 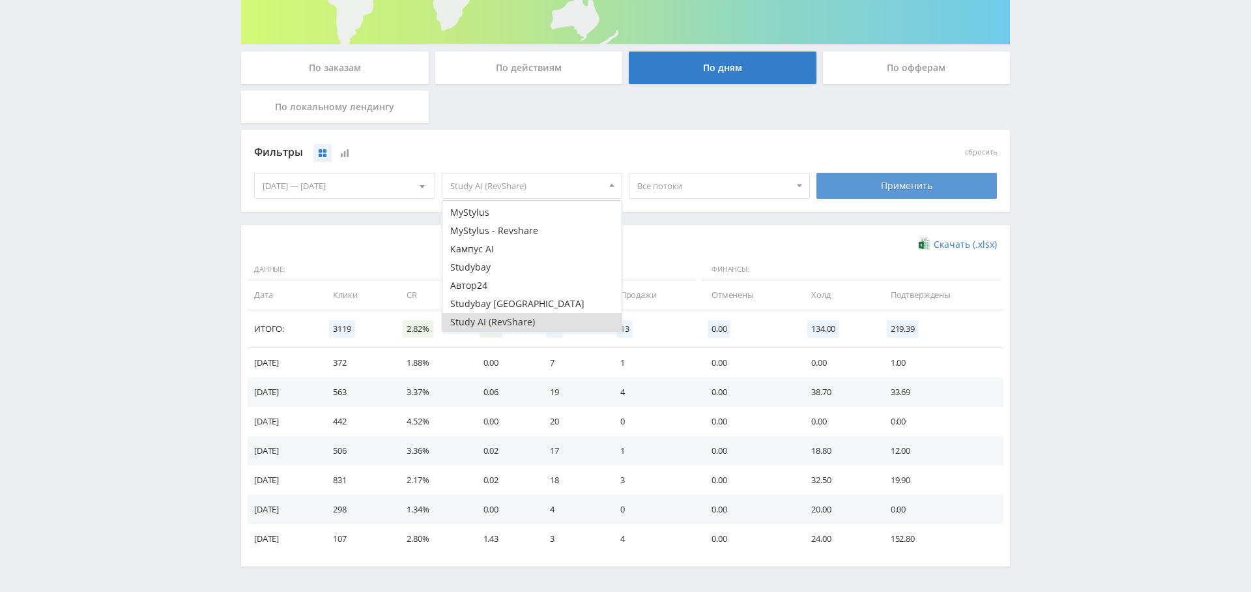 What do you see at coordinates (431, 450) in the screenshot?
I see `td: 3.36%` at bounding box center [431, 450].